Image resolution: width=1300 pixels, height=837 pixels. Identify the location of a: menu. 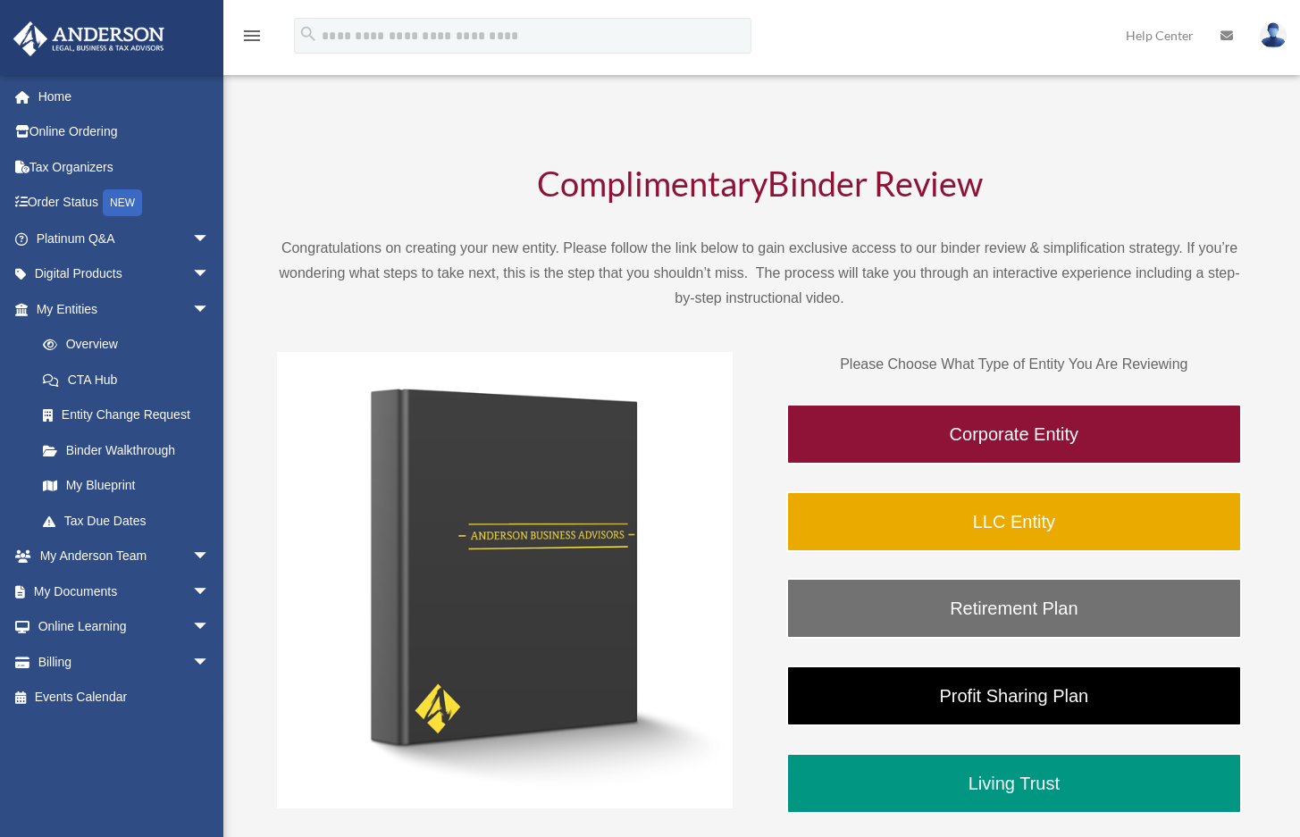
(252, 38).